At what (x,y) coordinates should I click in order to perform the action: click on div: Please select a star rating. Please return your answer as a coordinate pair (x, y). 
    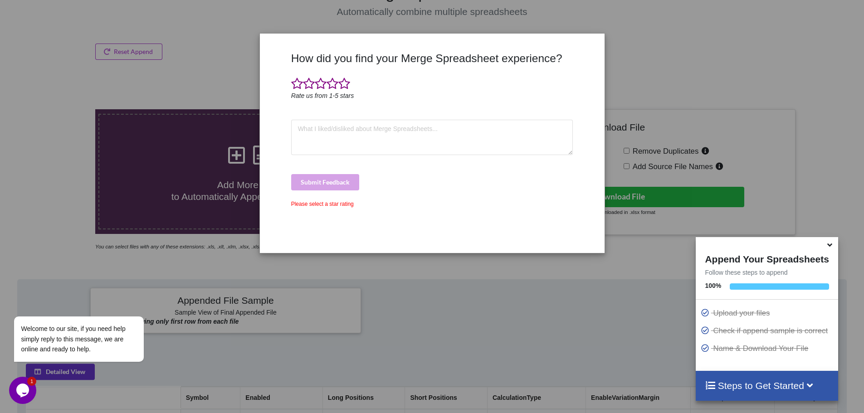
    Looking at the image, I should click on (432, 204).